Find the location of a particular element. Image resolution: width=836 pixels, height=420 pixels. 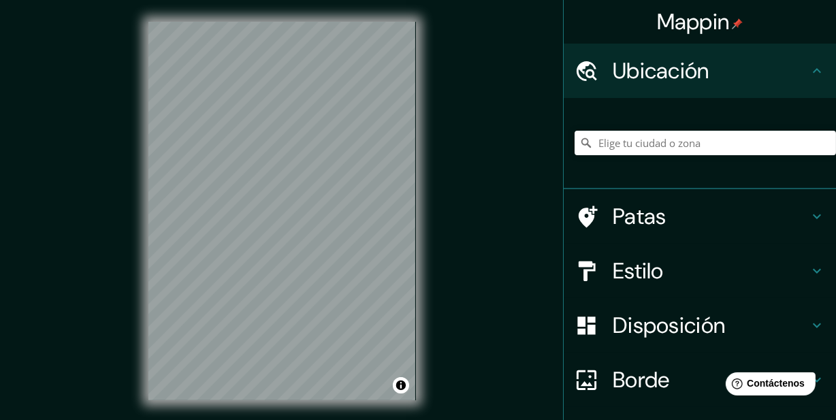

font: Contáctenos is located at coordinates (61, 16).